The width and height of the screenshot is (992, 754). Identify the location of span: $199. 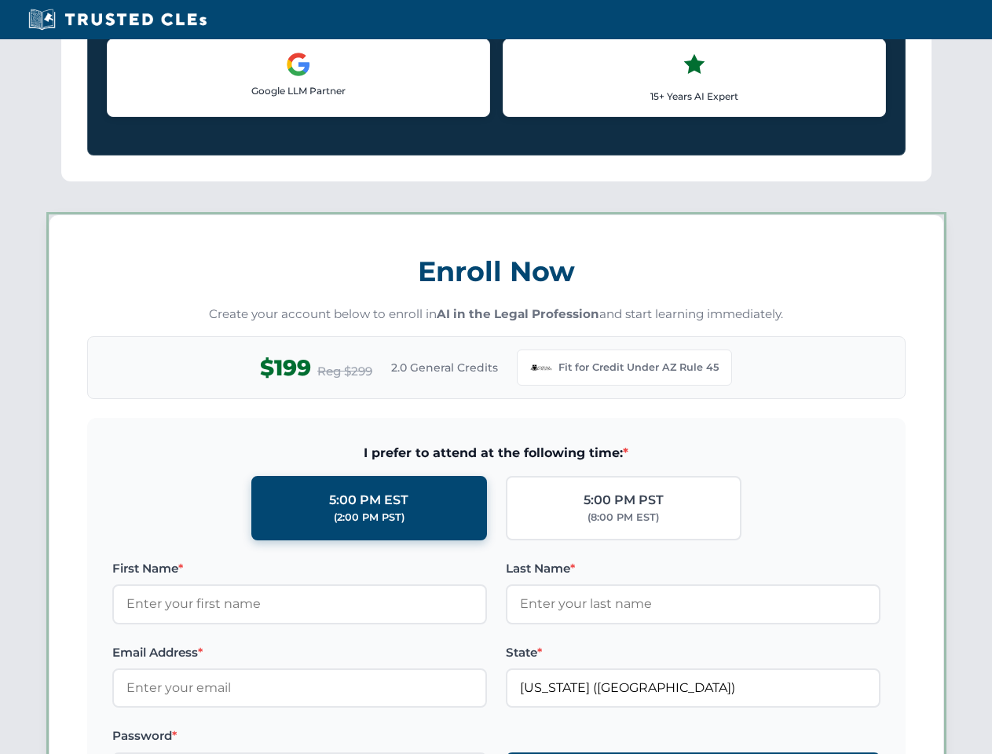
(285, 368).